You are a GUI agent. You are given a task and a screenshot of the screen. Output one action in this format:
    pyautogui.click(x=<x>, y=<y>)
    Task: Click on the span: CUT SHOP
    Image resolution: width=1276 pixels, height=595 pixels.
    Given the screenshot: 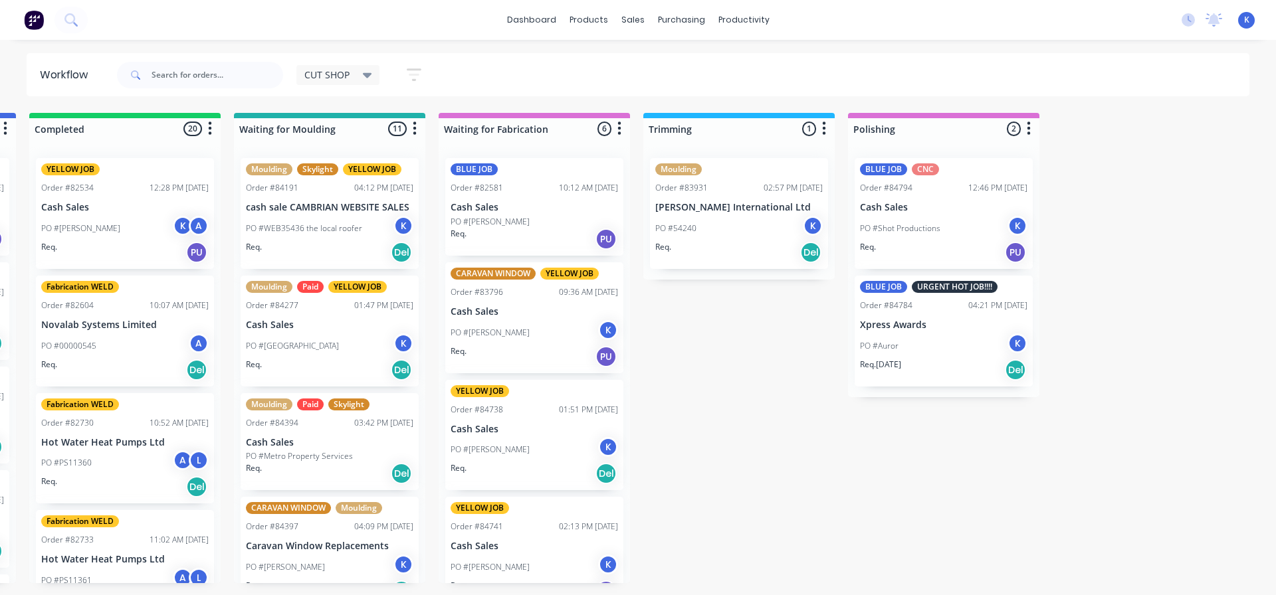 What is the action you would take?
    pyautogui.click(x=327, y=74)
    